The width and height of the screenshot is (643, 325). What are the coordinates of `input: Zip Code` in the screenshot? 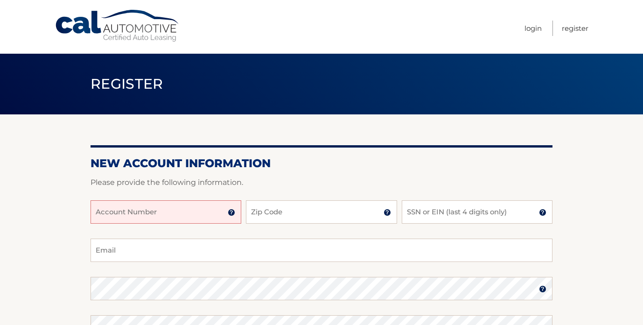 It's located at (321, 212).